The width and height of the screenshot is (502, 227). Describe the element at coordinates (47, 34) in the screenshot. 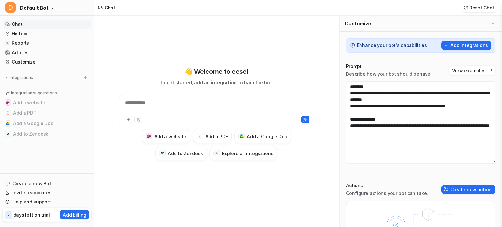

I see `a: History` at that location.